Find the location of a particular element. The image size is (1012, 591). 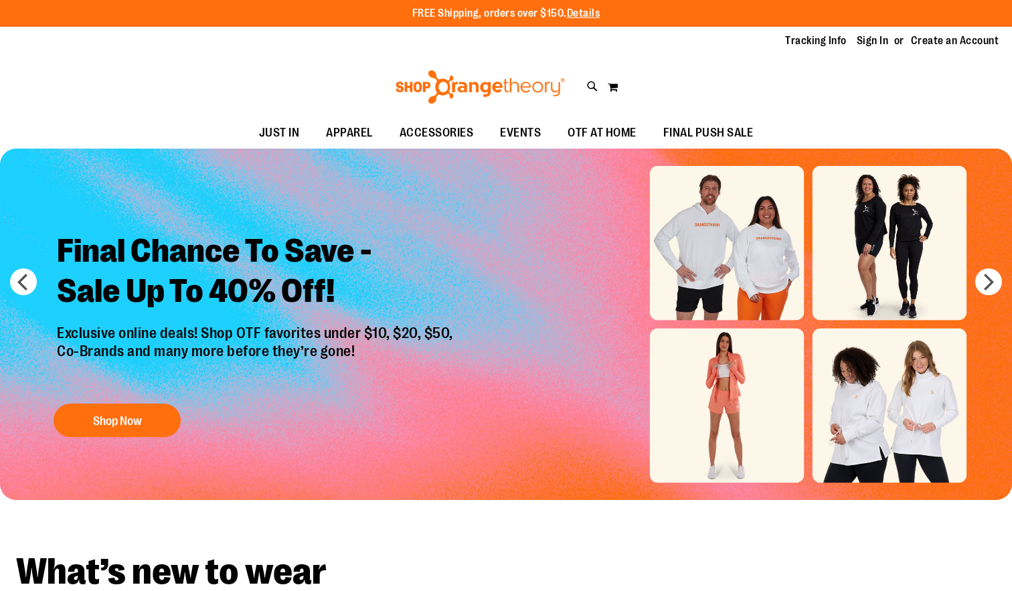

span: OTF AT HOME is located at coordinates (602, 133).